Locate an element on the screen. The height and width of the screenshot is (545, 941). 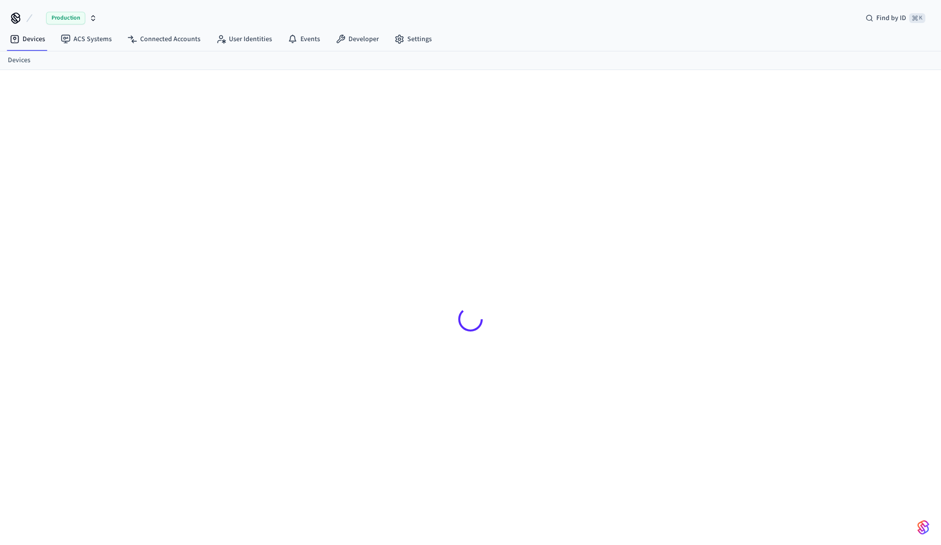
span: Find by ID is located at coordinates (891, 18).